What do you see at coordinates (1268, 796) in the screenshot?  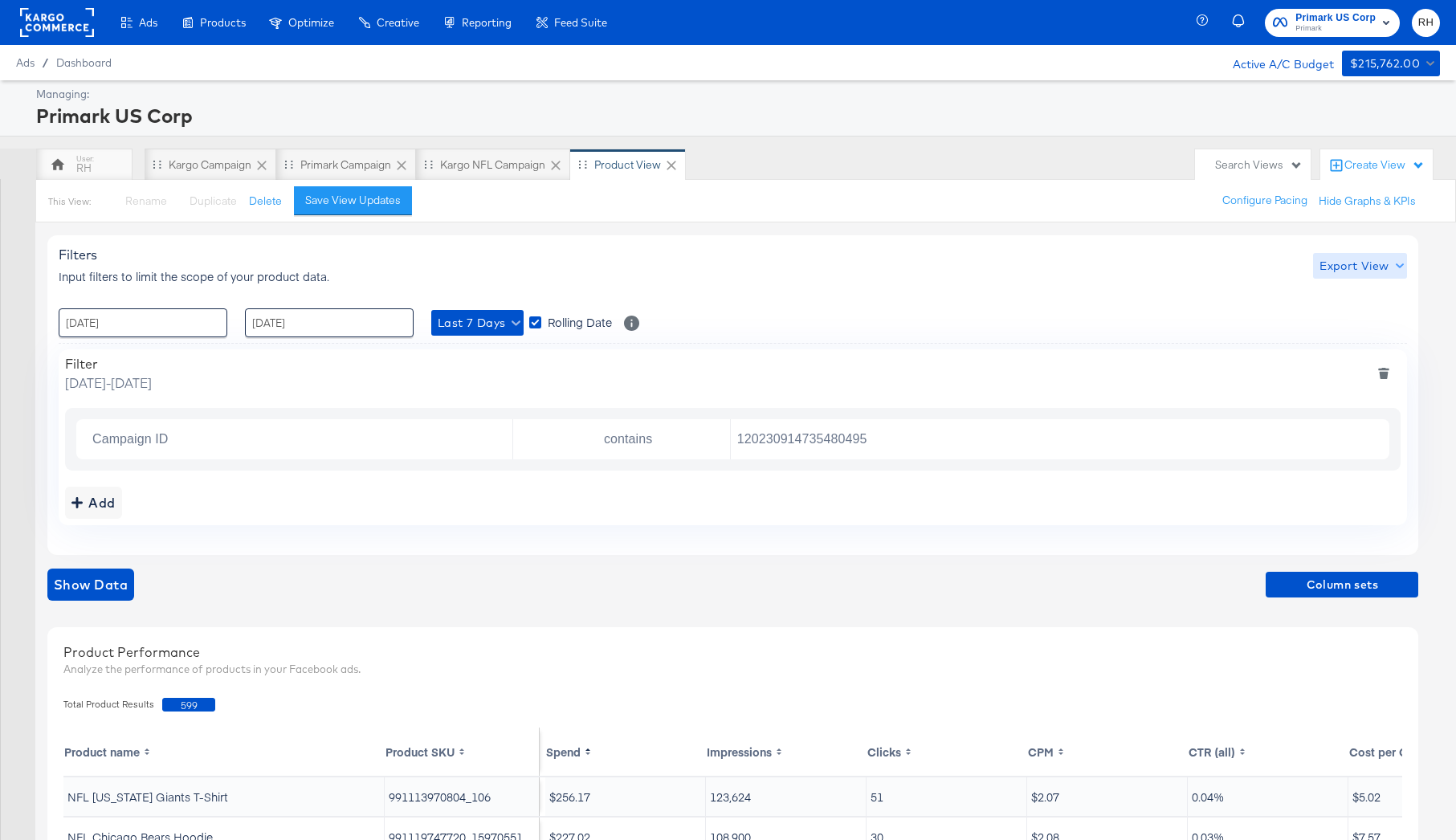 I see `td: 0.04%` at bounding box center [1268, 796].